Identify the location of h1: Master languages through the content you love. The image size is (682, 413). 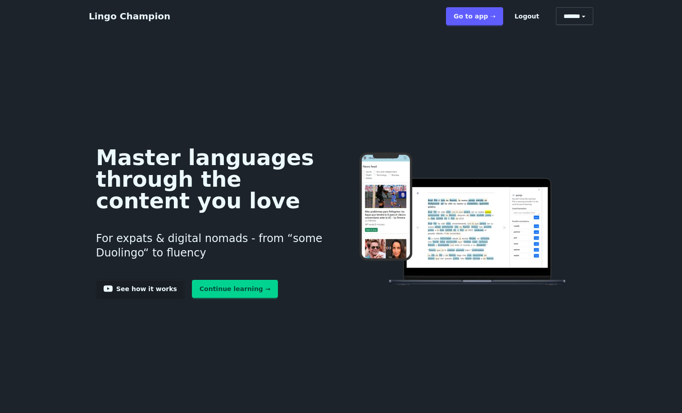
(211, 179).